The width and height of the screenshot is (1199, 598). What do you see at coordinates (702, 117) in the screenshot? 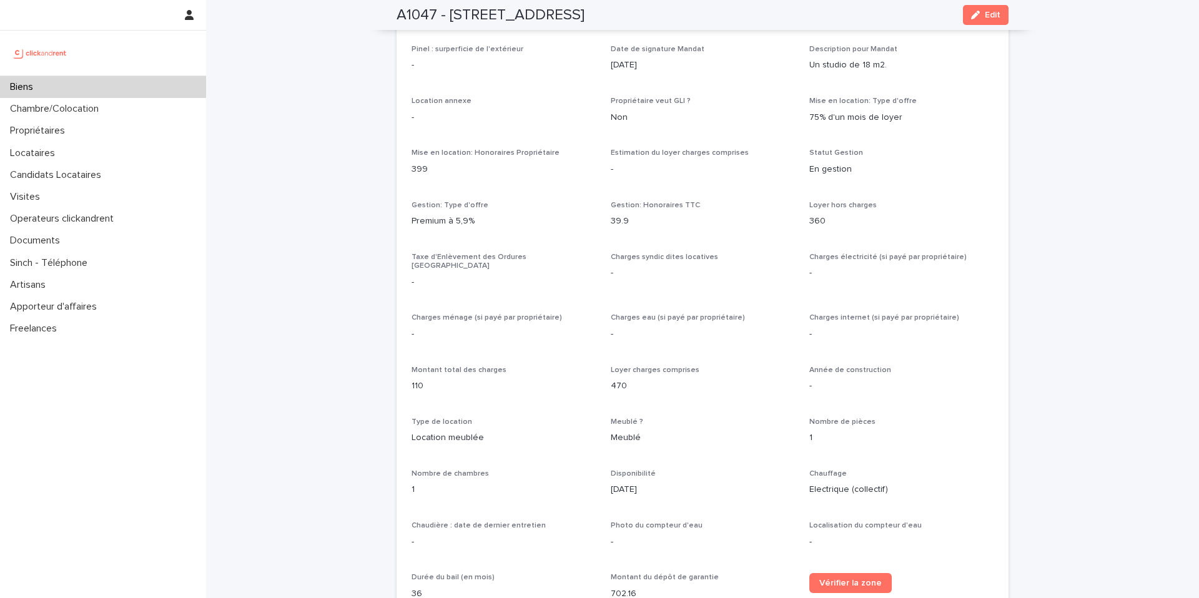
I see `p: Non` at bounding box center [702, 117].